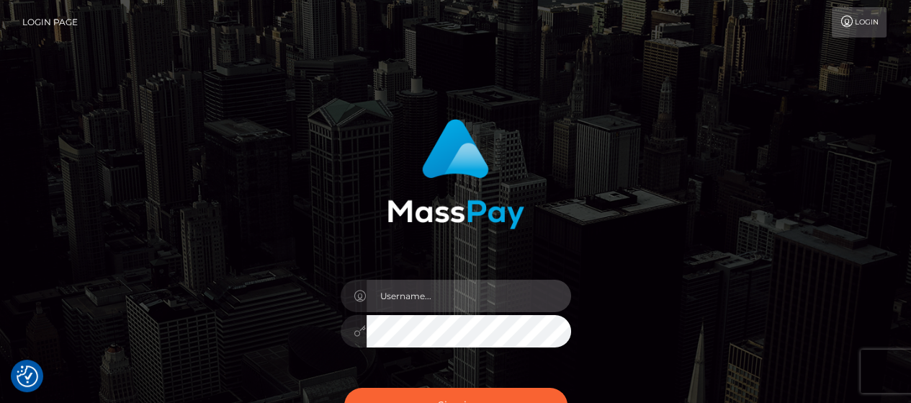  What do you see at coordinates (860, 22) in the screenshot?
I see `a: Login` at bounding box center [860, 22].